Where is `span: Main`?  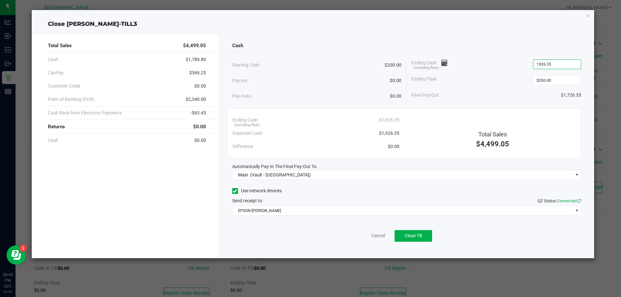 span: Main is located at coordinates (243, 175).